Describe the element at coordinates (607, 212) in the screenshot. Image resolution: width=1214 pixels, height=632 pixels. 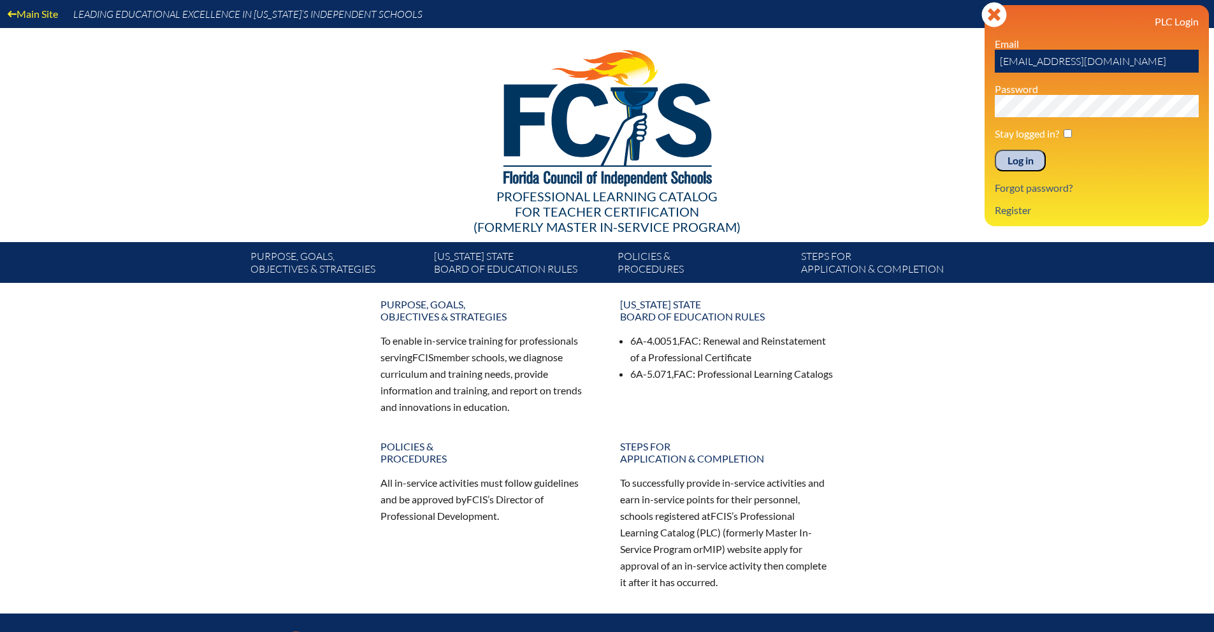
I see `div: Professional Learning Catalog (formerly Master In-service Program)` at that location.